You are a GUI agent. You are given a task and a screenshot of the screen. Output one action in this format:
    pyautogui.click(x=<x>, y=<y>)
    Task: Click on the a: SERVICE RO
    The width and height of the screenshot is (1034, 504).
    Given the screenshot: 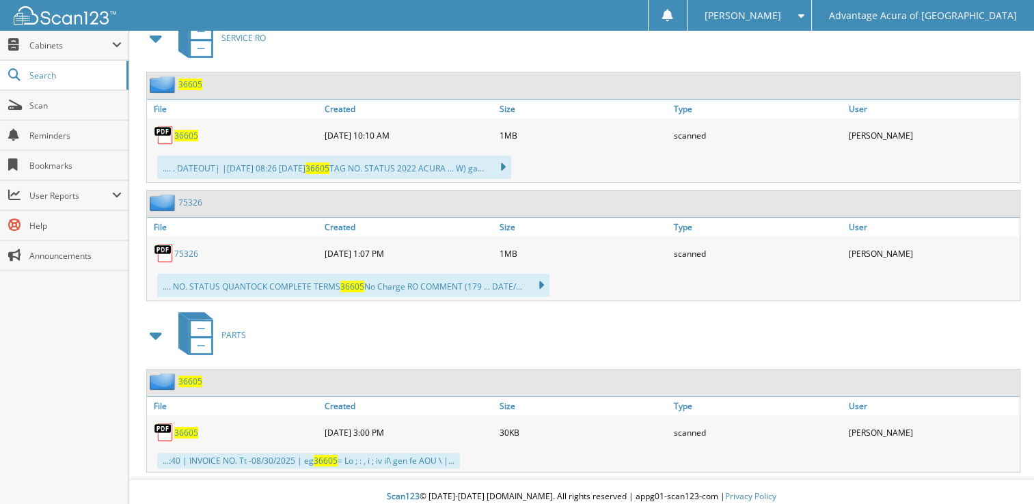 What is the action you would take?
    pyautogui.click(x=218, y=38)
    